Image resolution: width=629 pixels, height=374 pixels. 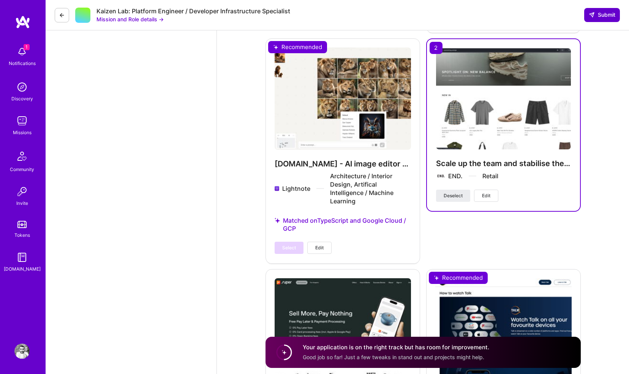 What do you see at coordinates (503, 99) in the screenshot?
I see `img: Scale up the team and stabilise the platform` at bounding box center [503, 99].